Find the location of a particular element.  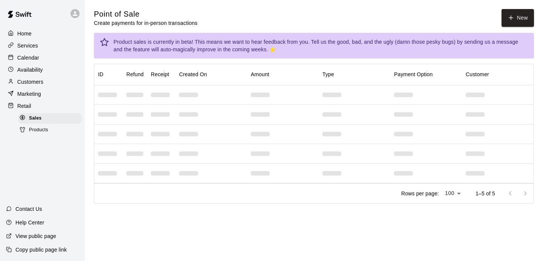

a: sending us a message is located at coordinates (491, 42).